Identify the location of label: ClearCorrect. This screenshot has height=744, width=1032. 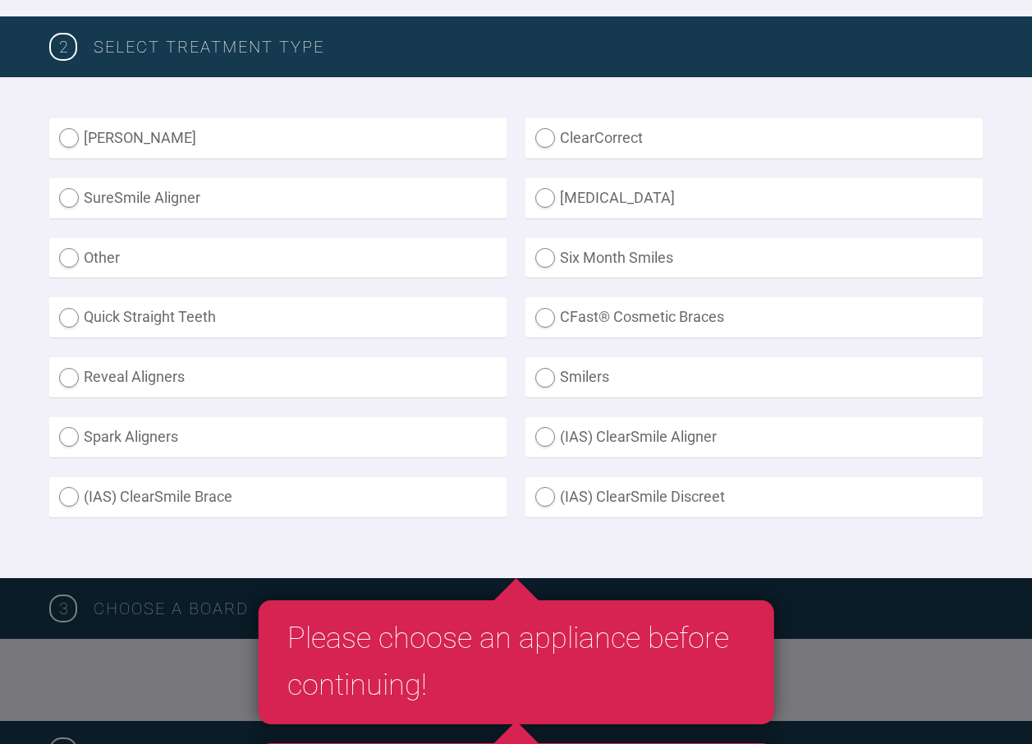
(754, 138).